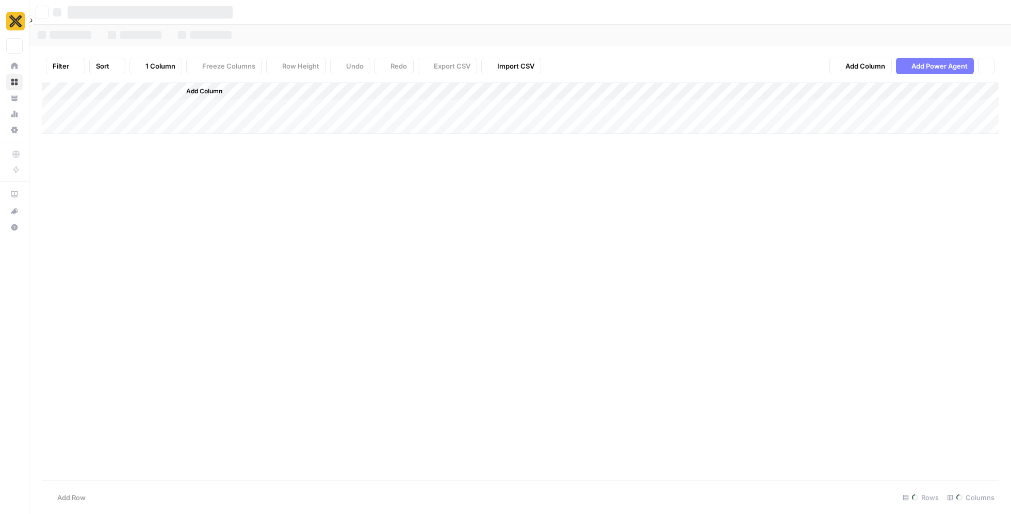 This screenshot has width=1011, height=514. What do you see at coordinates (452, 66) in the screenshot?
I see `span: Export CSV` at bounding box center [452, 66].